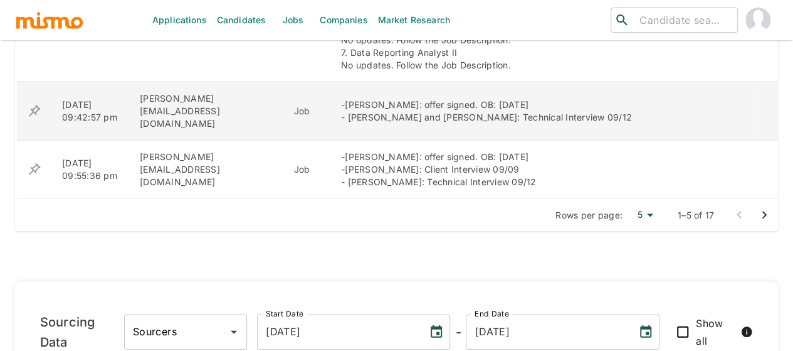 The height and width of the screenshot is (351, 793). I want to click on span: Show all, so click(716, 332).